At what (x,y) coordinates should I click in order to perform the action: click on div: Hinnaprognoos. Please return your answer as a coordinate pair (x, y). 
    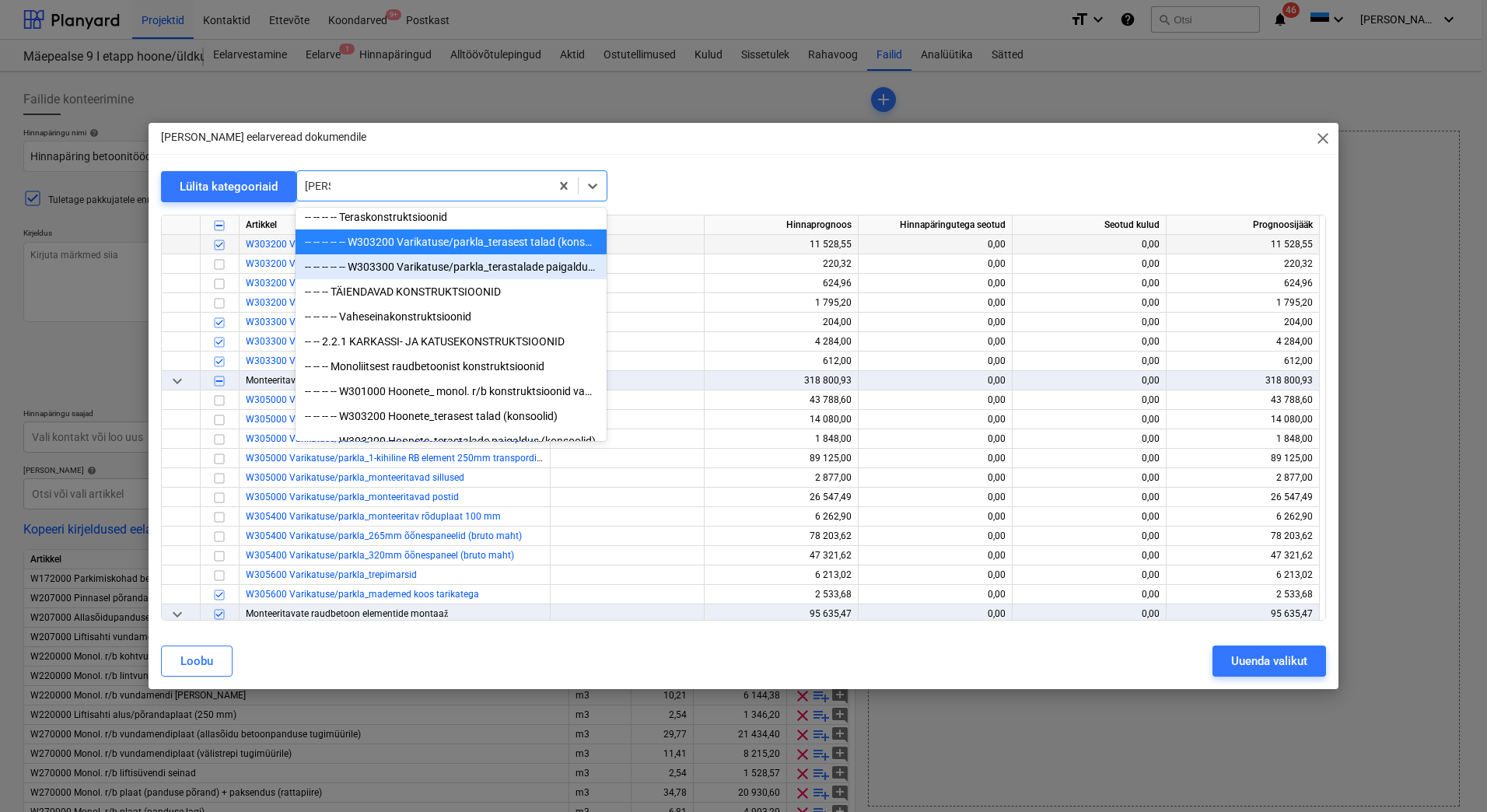
    Looking at the image, I should click on (782, 225).